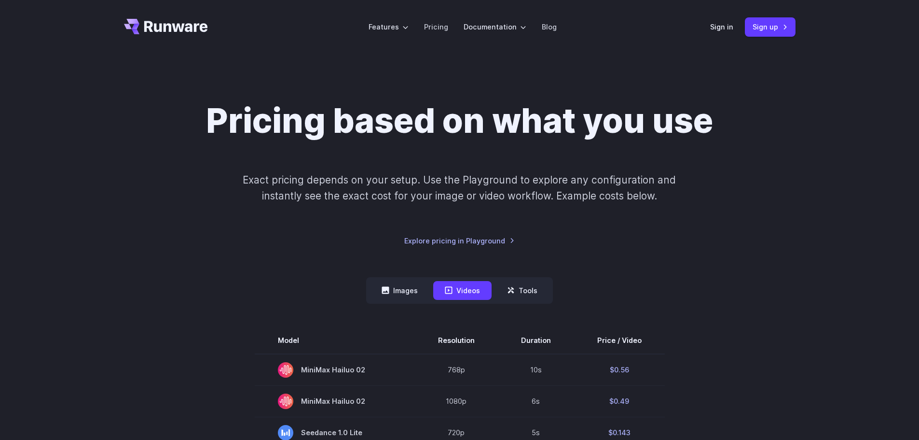  I want to click on td: 6s, so click(536, 400).